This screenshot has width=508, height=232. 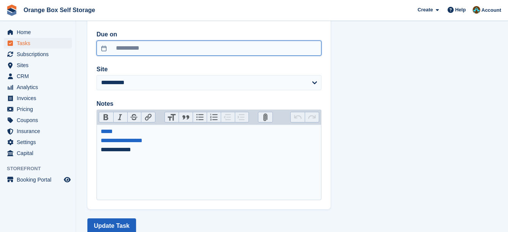 What do you see at coordinates (12, 10) in the screenshot?
I see `img: stora-icon-8386f47178a22dfd0bd8f6a31ec36ba5ce8667c1dd55bd0f319d3a0aa187defe.svg` at bounding box center [12, 10].